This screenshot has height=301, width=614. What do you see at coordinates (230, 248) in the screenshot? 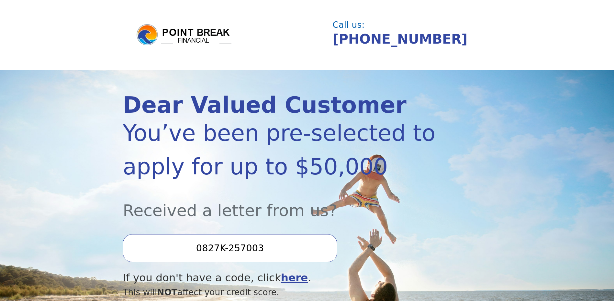
I see `input: Enter your Offer Code:` at bounding box center [230, 248].